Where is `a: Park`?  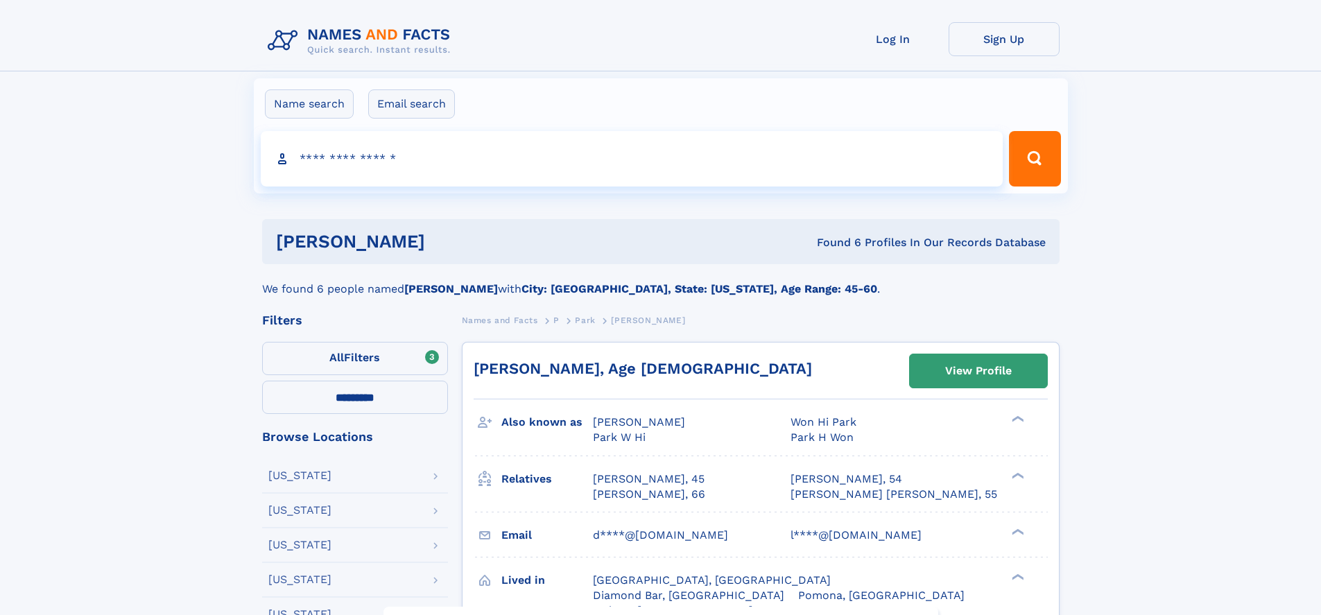
a: Park is located at coordinates (585, 320).